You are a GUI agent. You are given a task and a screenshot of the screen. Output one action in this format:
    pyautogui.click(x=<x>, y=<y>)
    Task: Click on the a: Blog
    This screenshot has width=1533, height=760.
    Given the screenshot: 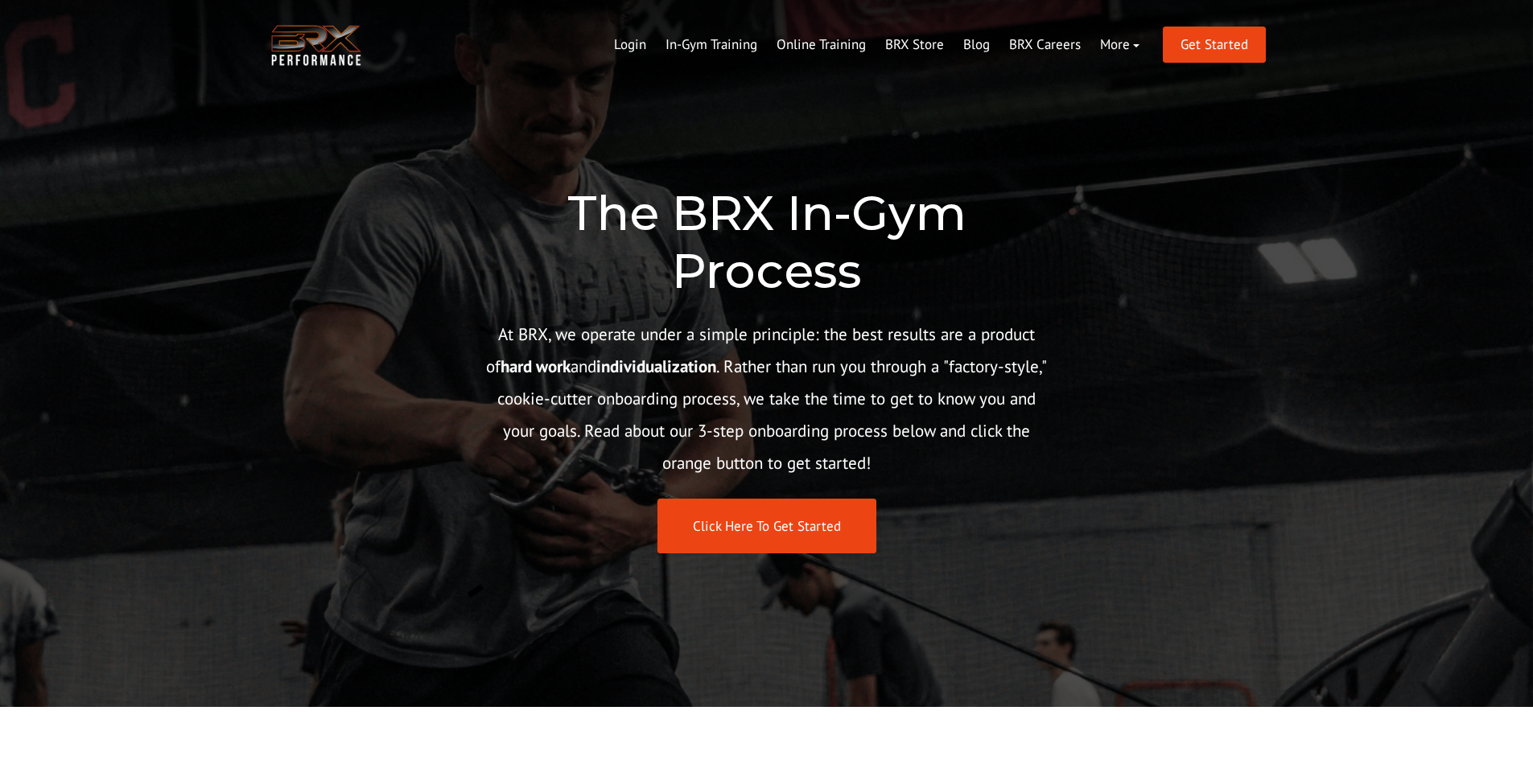 What is the action you would take?
    pyautogui.click(x=976, y=45)
    